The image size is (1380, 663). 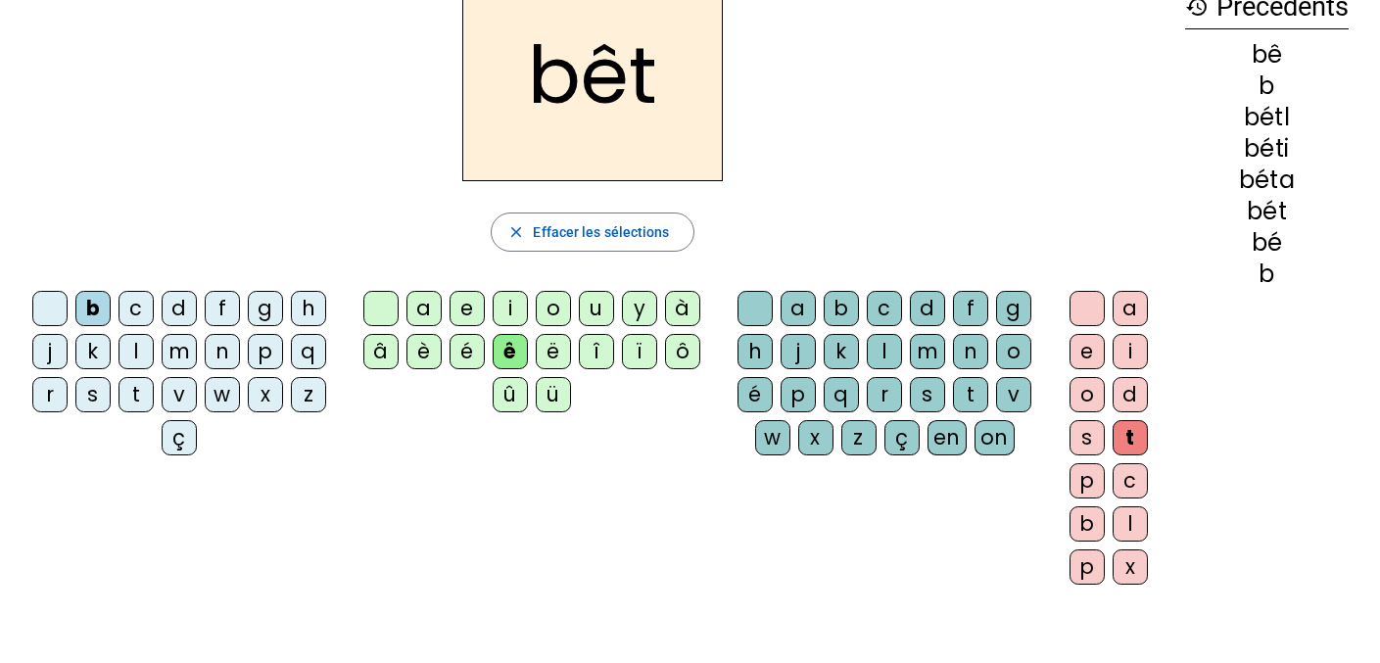 I want to click on div: ê, so click(x=510, y=352).